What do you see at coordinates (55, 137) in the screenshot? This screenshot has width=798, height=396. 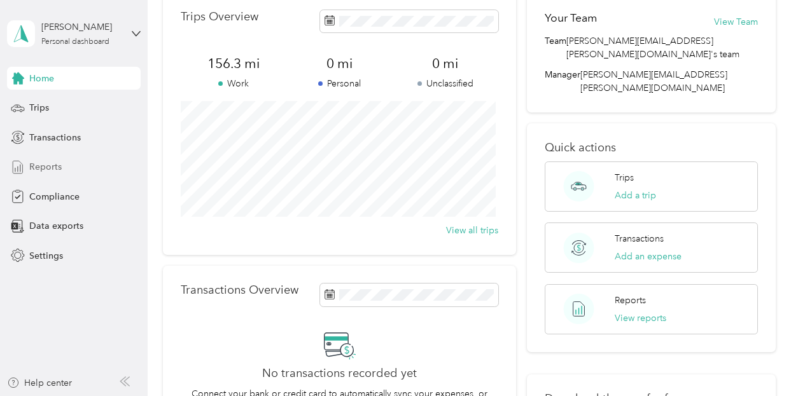 I see `span: Transactions` at bounding box center [55, 137].